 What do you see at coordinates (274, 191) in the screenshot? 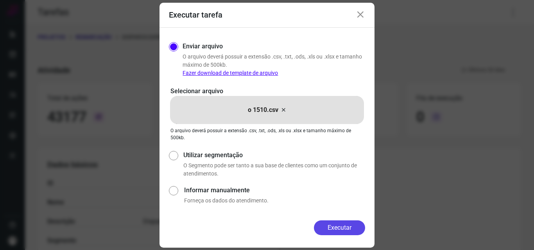
I see `label: Informar manualmente` at bounding box center [274, 191].